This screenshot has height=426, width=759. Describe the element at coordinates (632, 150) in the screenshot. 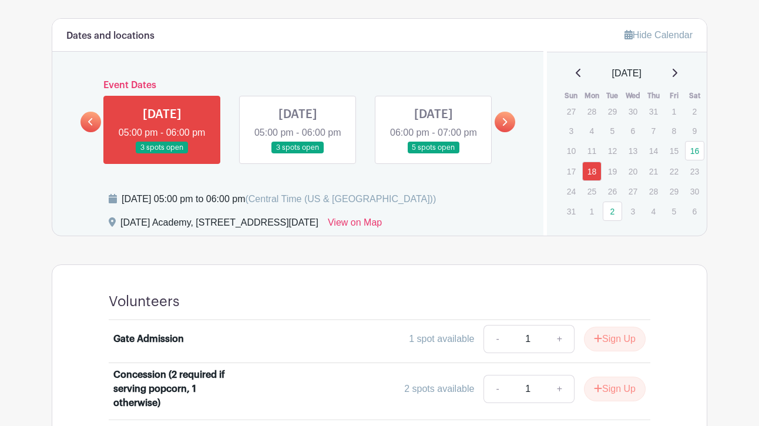

I see `p: 13` at that location.